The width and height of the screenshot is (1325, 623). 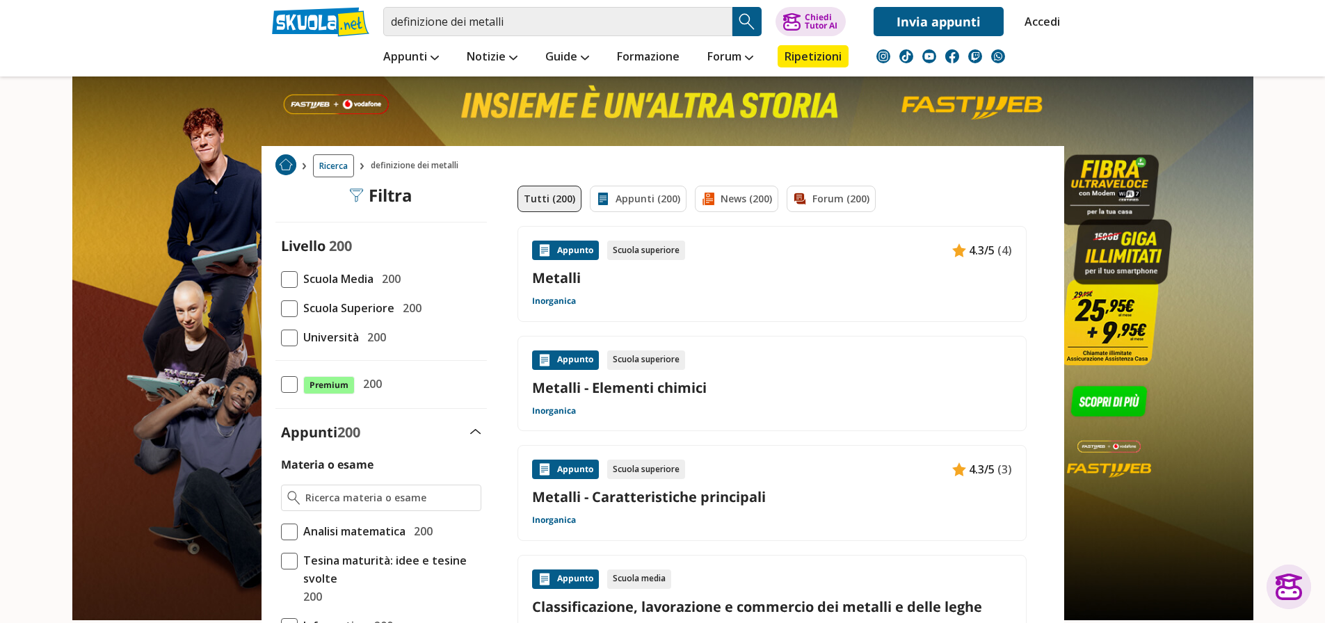 What do you see at coordinates (831, 199) in the screenshot?
I see `a: Forum (200)` at bounding box center [831, 199].